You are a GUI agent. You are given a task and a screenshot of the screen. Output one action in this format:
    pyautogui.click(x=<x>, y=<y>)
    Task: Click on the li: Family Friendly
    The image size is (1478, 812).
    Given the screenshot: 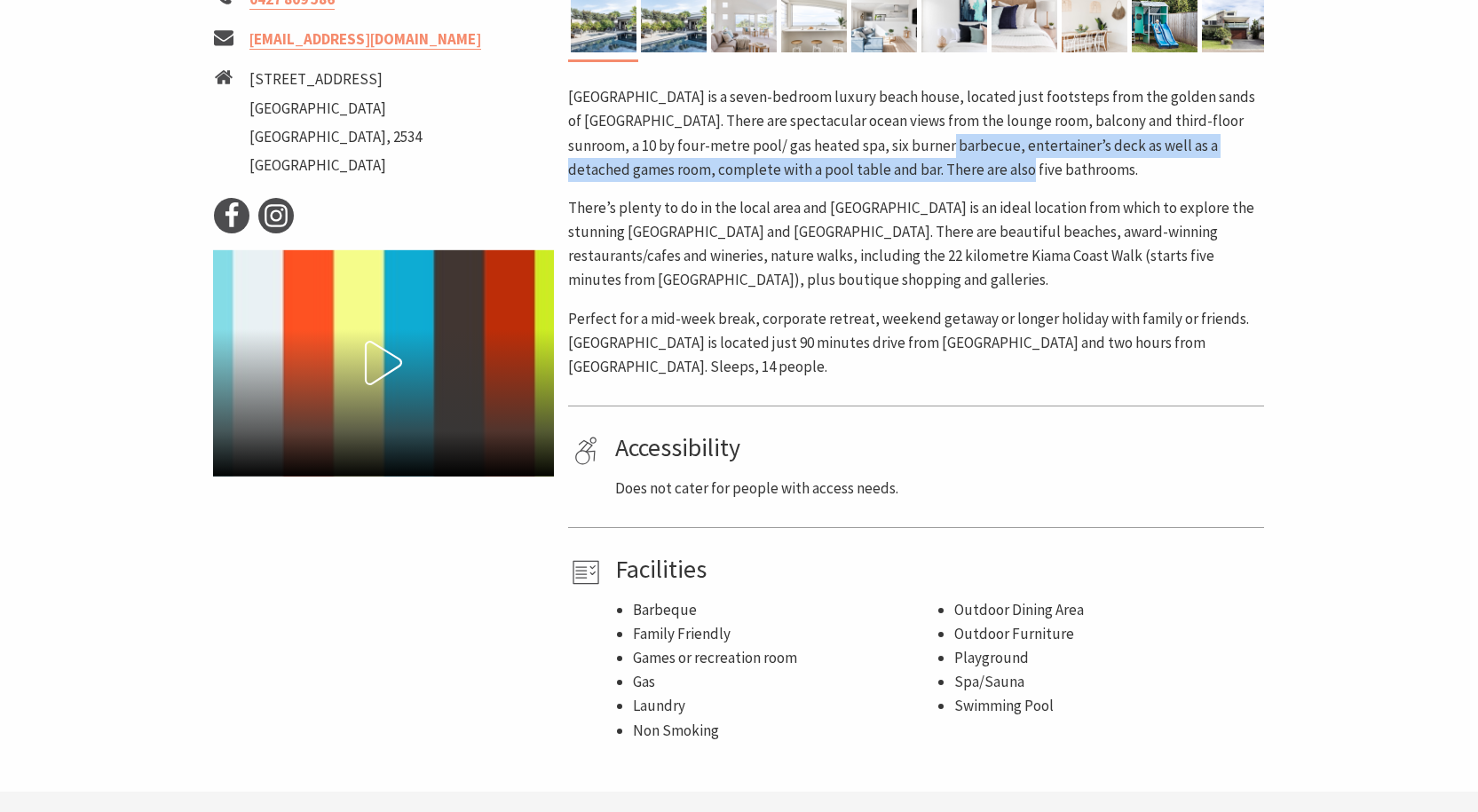 What is the action you would take?
    pyautogui.click(x=785, y=634)
    